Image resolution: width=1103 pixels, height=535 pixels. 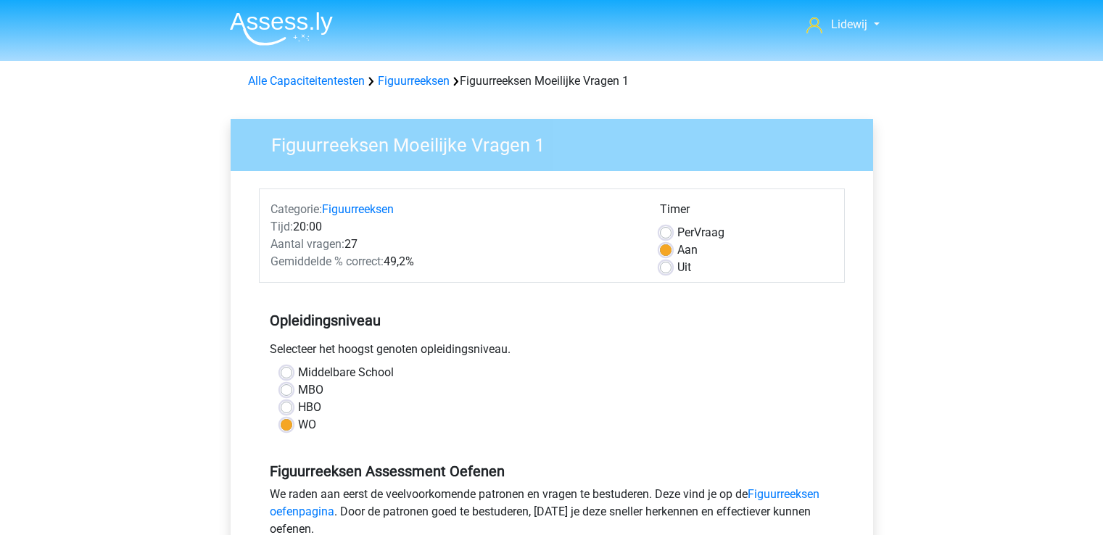 I want to click on div: 20:00, so click(x=454, y=227).